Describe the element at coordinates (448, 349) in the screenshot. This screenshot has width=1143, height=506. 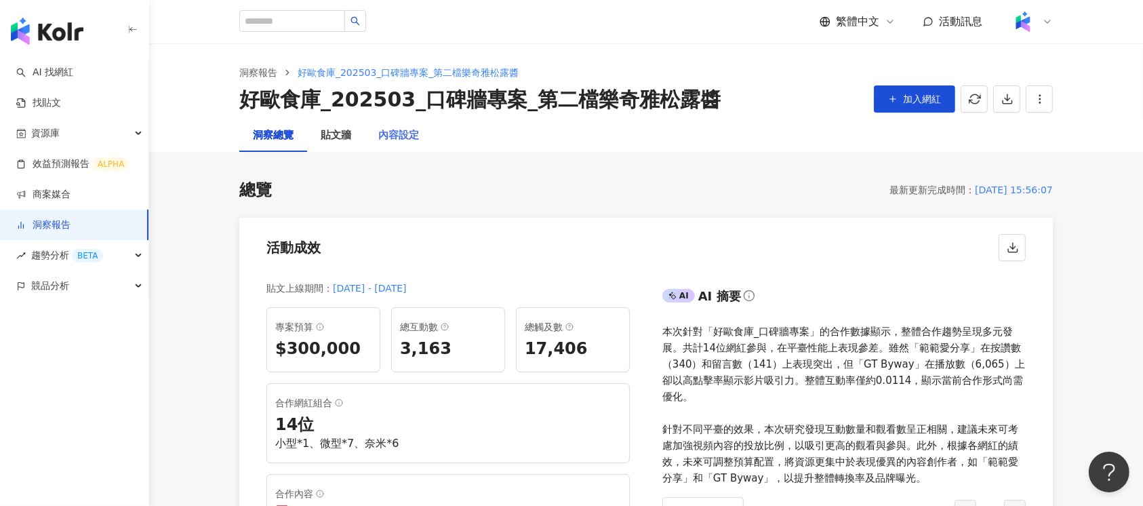
I see `div: 3,163` at that location.